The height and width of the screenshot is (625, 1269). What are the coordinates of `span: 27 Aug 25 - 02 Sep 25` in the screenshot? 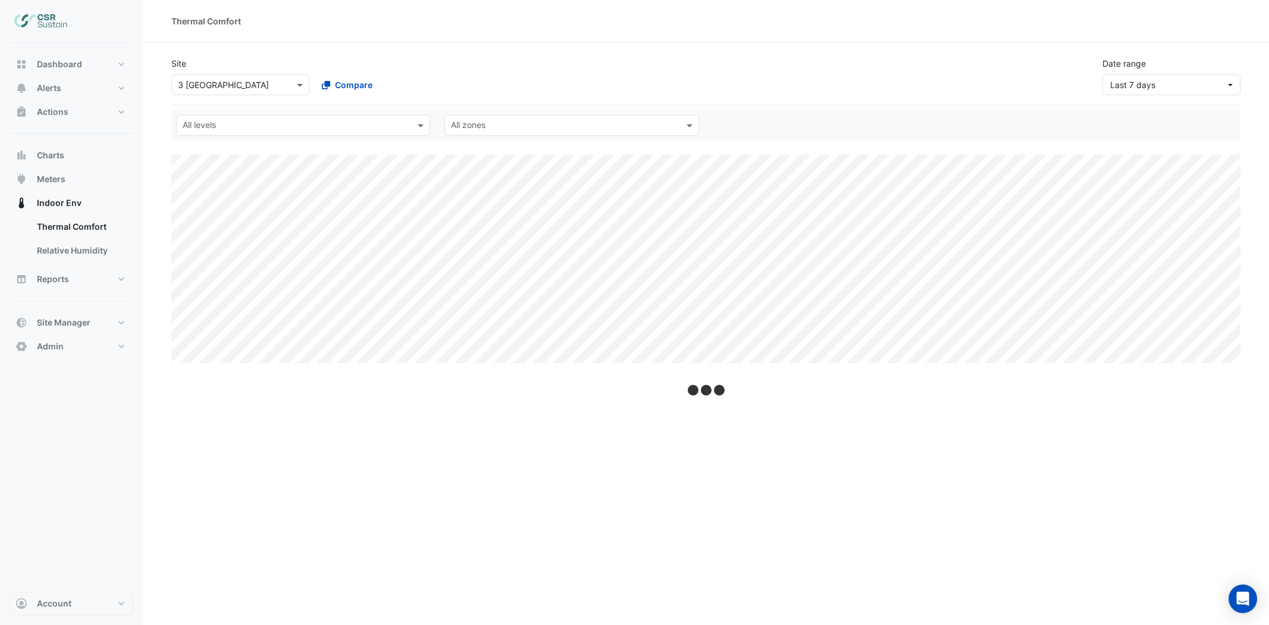 It's located at (1133, 84).